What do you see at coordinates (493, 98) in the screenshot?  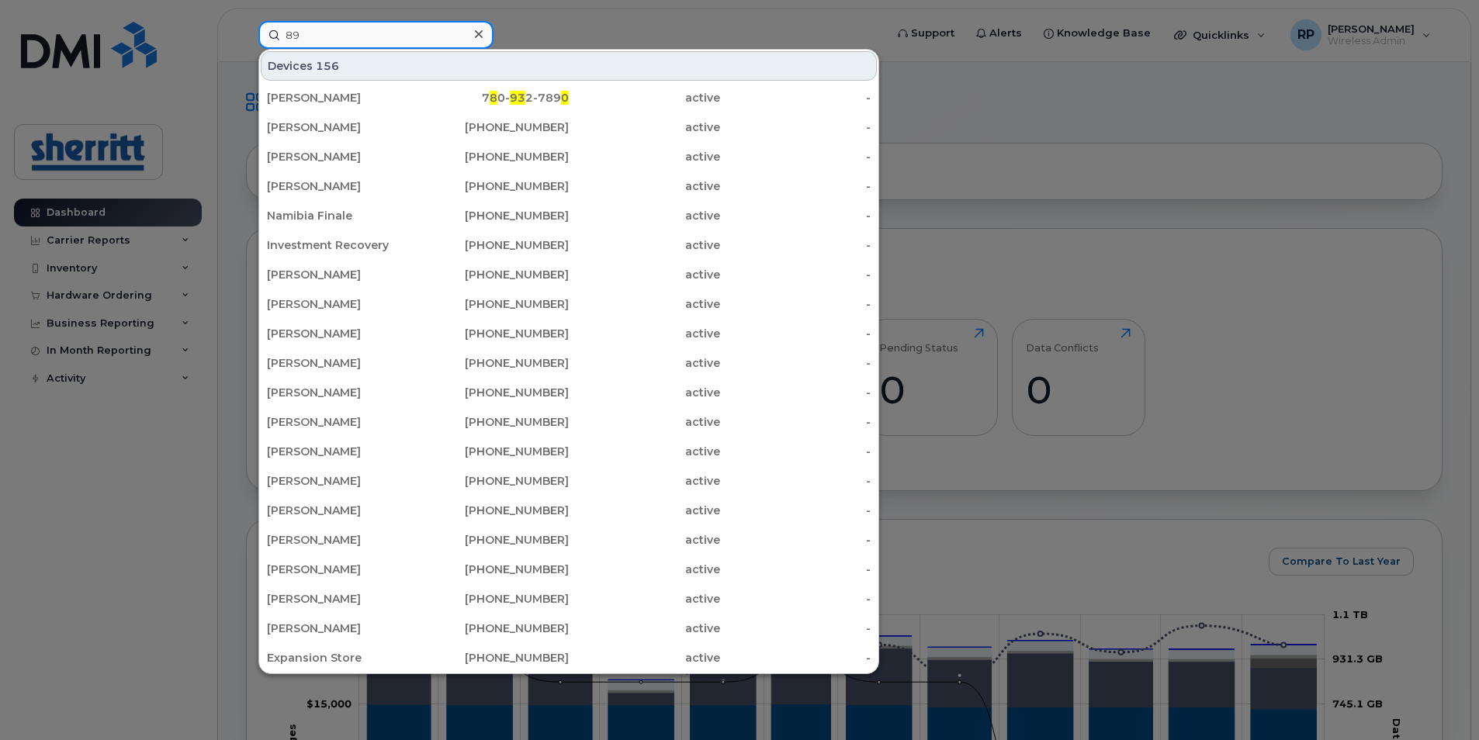 I see `span: 8` at bounding box center [493, 98].